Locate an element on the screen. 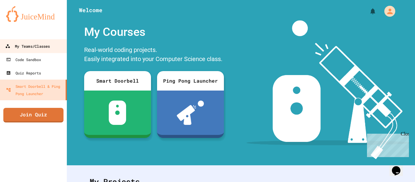  div: Real-world coding projects. Easily integrated into your Computer Science class. is located at coordinates (154, 55).